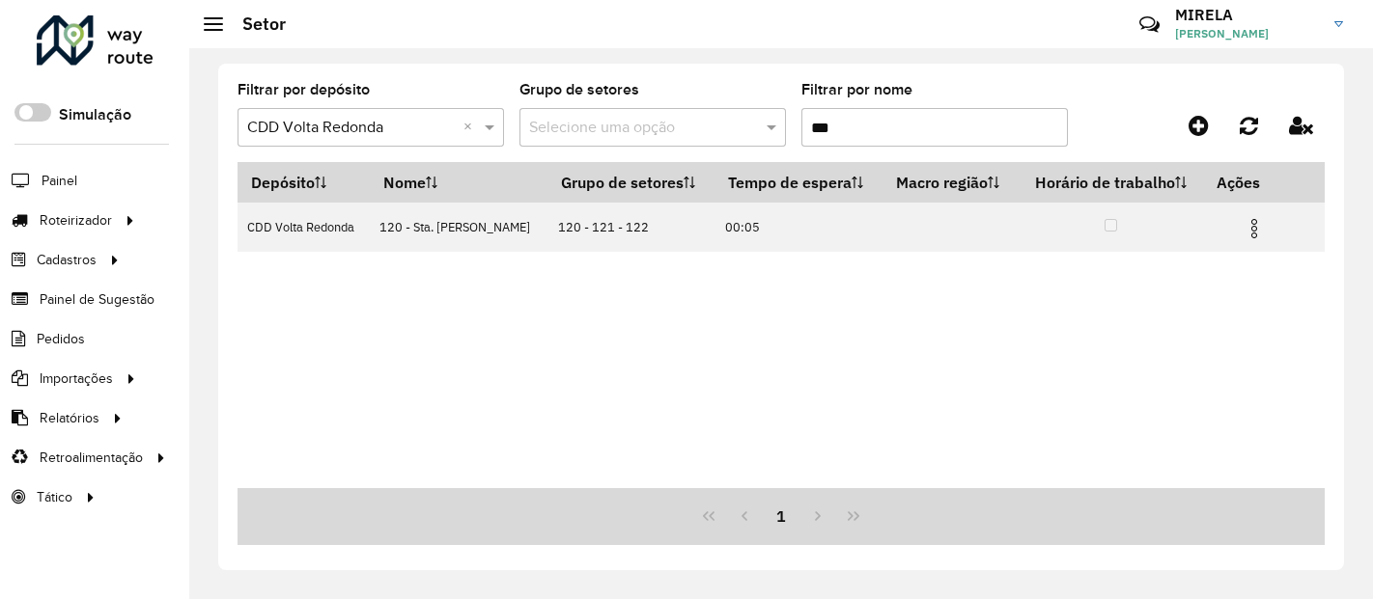 The width and height of the screenshot is (1373, 599). I want to click on button: 1, so click(781, 516).